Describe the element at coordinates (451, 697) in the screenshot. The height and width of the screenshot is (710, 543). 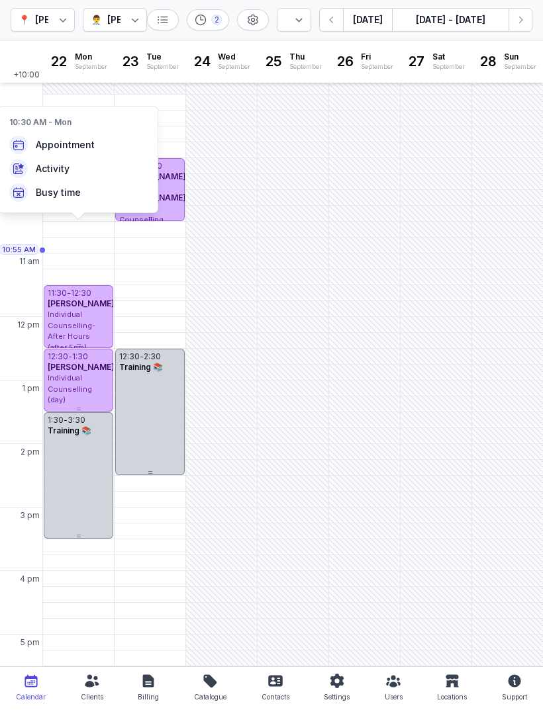
I see `div: Locations` at that location.